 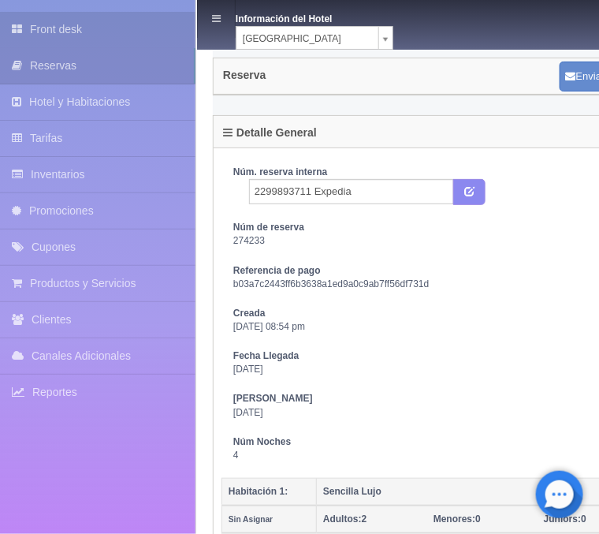 I want to click on small: Sin Asignar, so click(x=251, y=519).